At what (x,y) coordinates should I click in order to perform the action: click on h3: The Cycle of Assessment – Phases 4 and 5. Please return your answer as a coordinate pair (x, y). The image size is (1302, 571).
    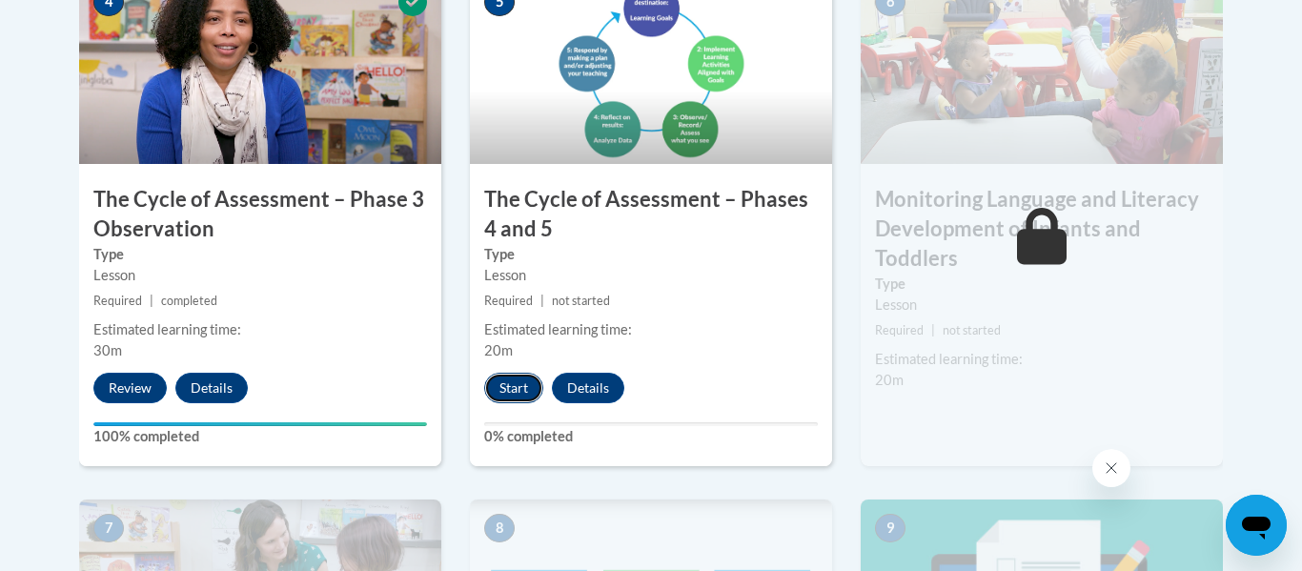
    Looking at the image, I should click on (651, 214).